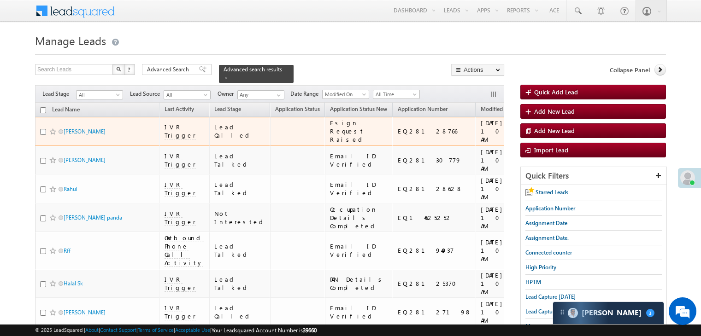  I want to click on a: Application Status, so click(297, 110).